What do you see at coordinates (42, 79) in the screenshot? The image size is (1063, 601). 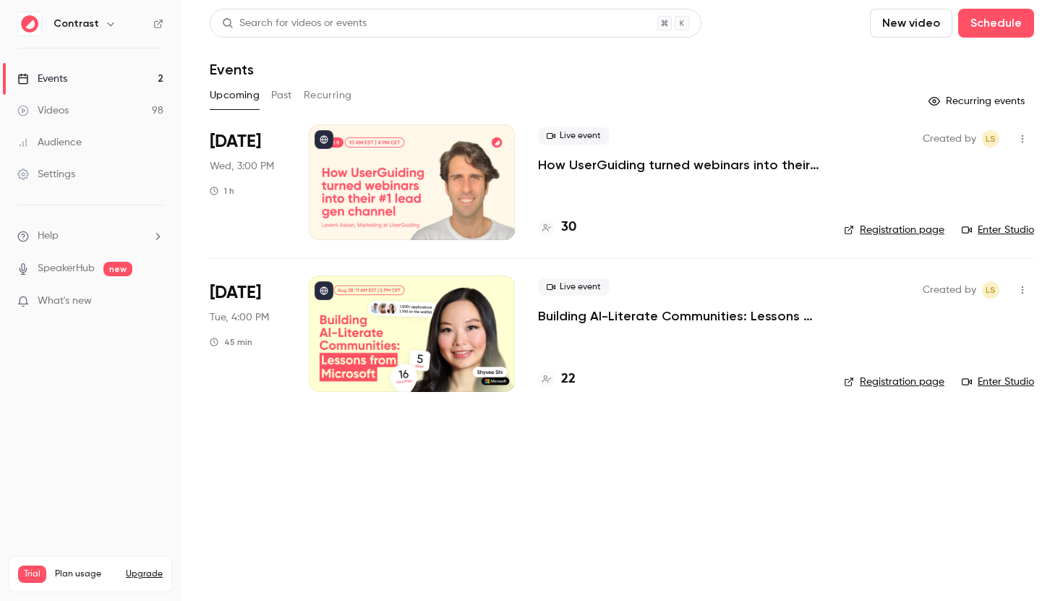 I see `div: Events` at bounding box center [42, 79].